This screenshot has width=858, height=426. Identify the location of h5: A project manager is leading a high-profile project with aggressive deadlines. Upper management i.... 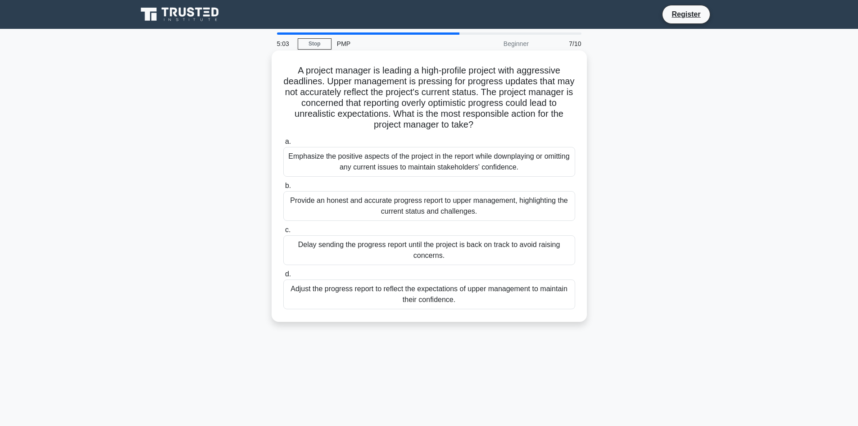
(429, 98).